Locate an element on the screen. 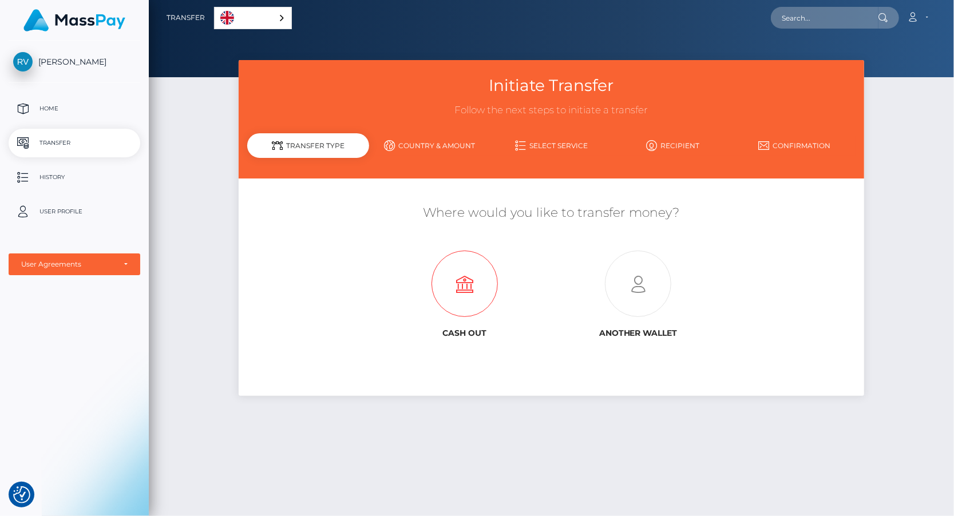 The image size is (954, 516). a: English is located at coordinates (253, 18).